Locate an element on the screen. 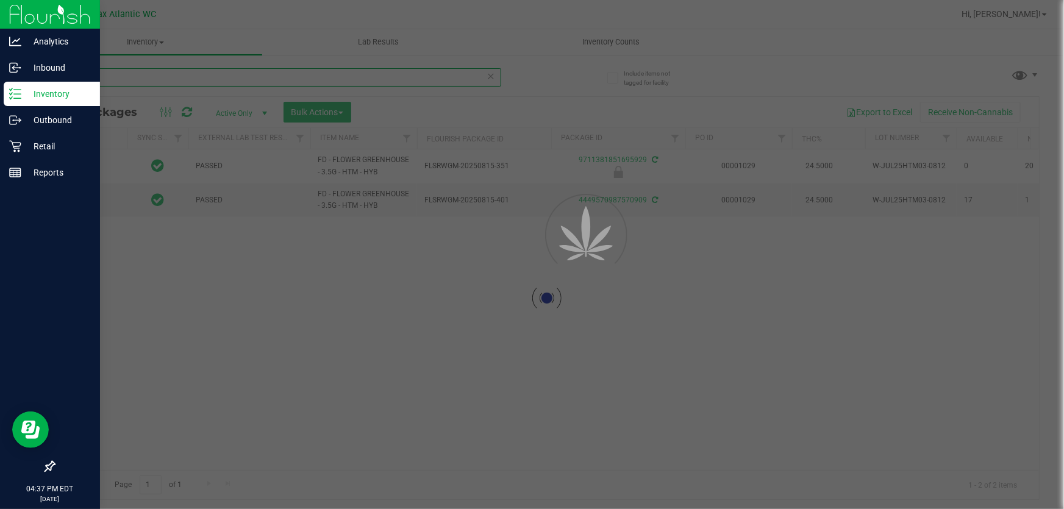  p: Inbound is located at coordinates (58, 68).